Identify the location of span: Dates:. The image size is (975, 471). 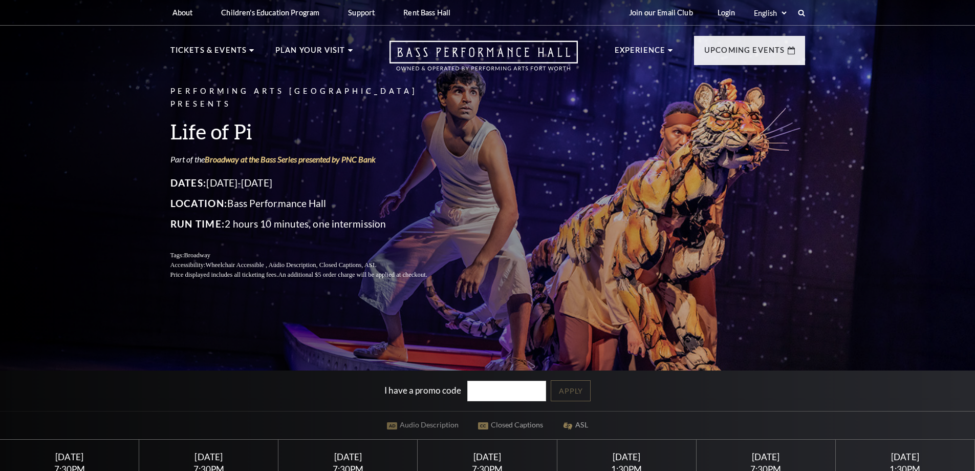
(188, 182).